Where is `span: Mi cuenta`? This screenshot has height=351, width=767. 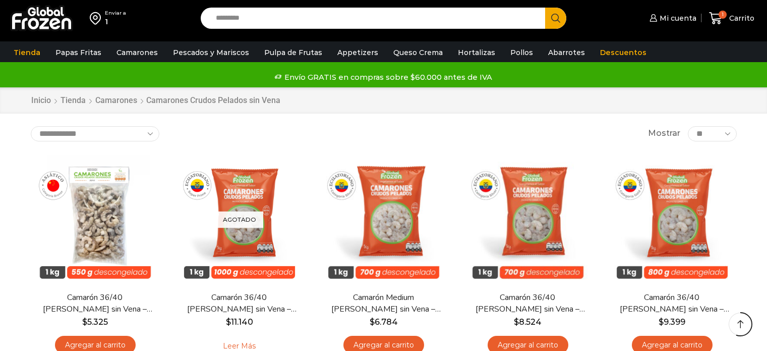
span: Mi cuenta is located at coordinates (677, 18).